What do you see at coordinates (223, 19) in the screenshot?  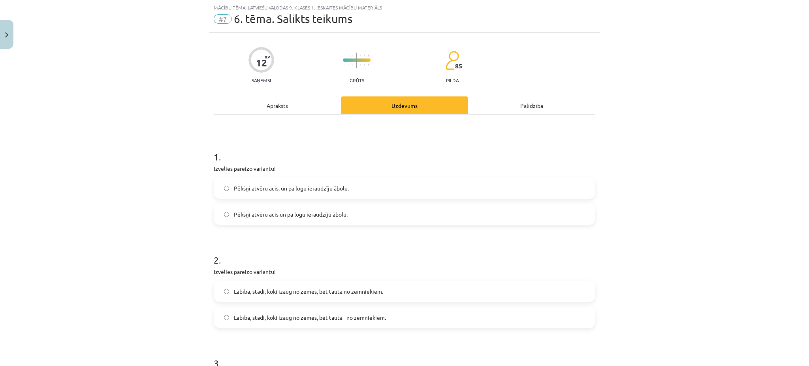 I see `span: #7` at bounding box center [223, 19].